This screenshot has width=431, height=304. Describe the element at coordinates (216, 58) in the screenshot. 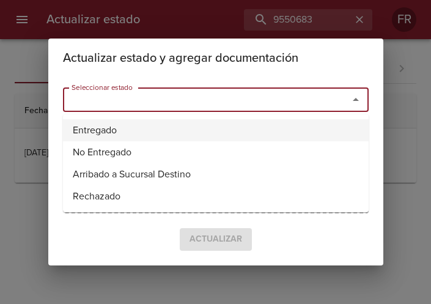

I see `h2: Actualizar estado y agregar documentación` at that location.